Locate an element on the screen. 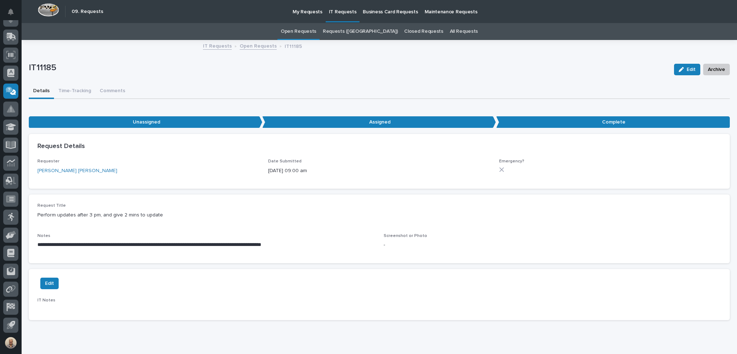  p: Assigned is located at coordinates (379, 122).